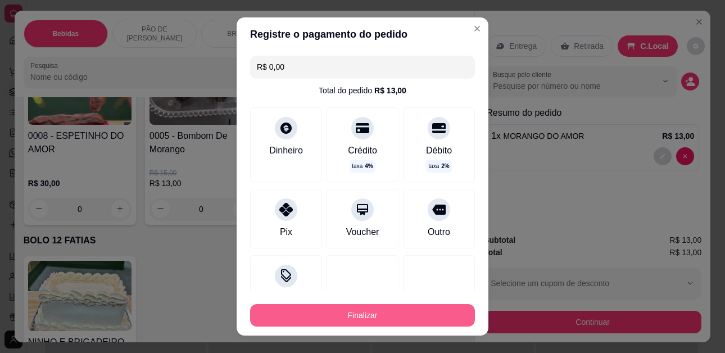 This screenshot has height=353, width=725. What do you see at coordinates (286, 232) in the screenshot?
I see `div: Pix` at bounding box center [286, 232].